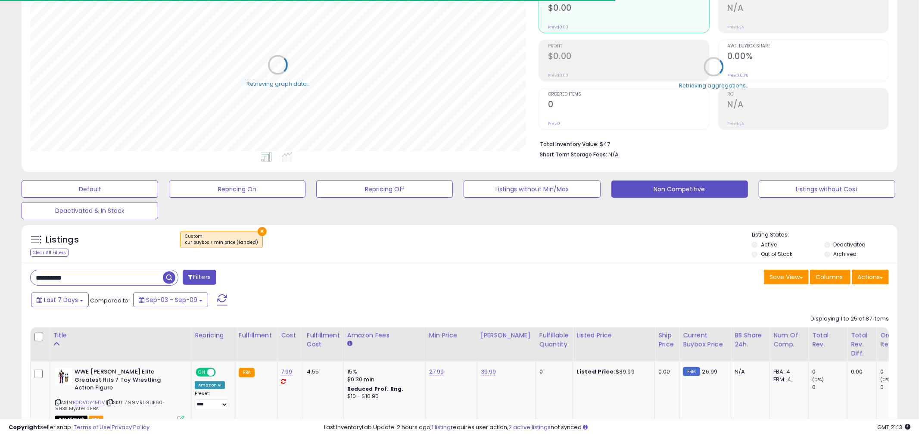 This screenshot has width=919, height=436. I want to click on button: Repricing Off, so click(384, 189).